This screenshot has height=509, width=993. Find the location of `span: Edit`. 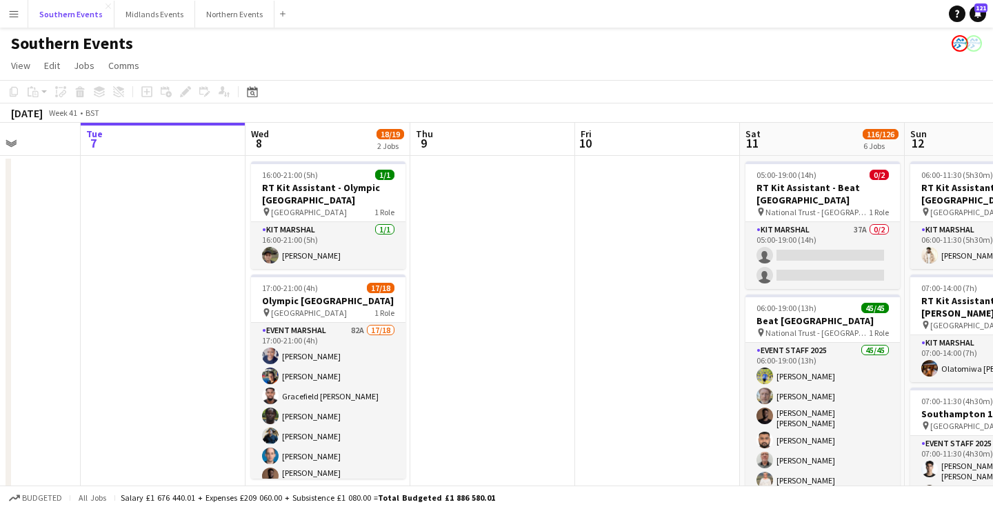

span: Edit is located at coordinates (52, 66).